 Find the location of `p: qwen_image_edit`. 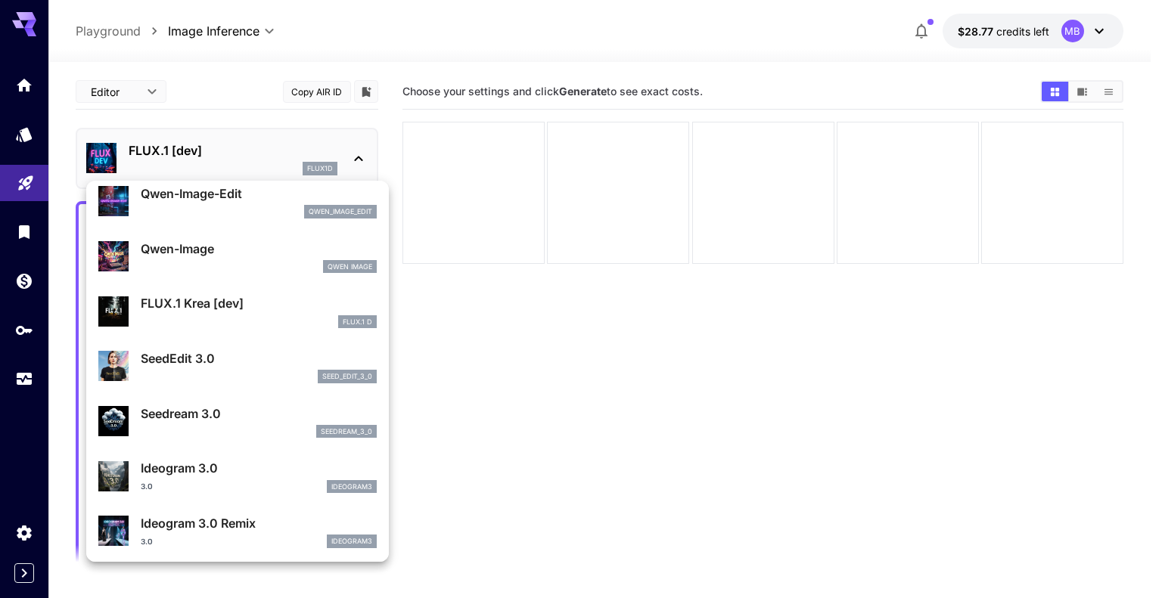

p: qwen_image_edit is located at coordinates (340, 212).